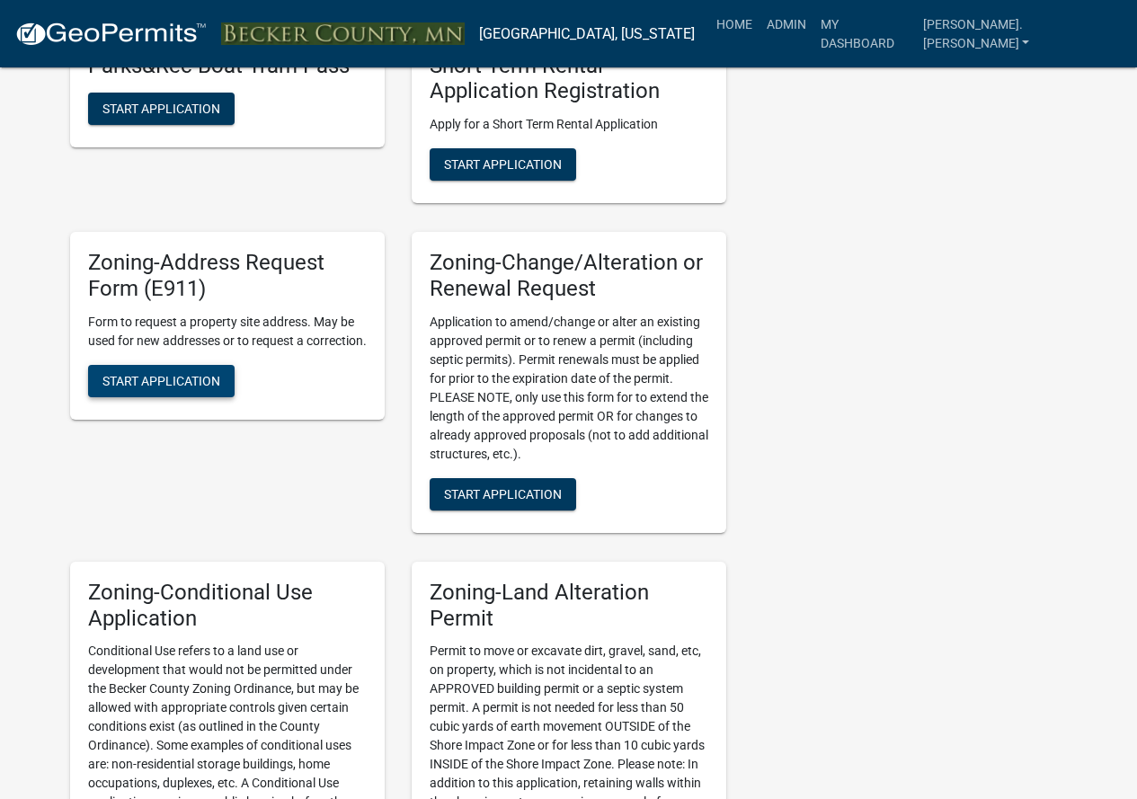 The height and width of the screenshot is (799, 1137). What do you see at coordinates (227, 332) in the screenshot?
I see `p: Form to request a property site address. May be used for new addresses or to request a correction.` at bounding box center [227, 332].